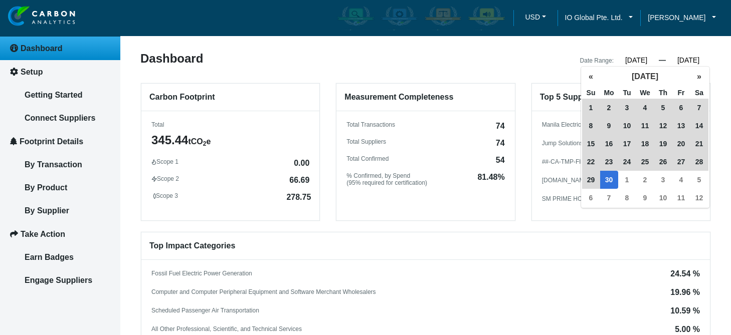 The height and width of the screenshot is (335, 731). I want to click on div: ##-CA-TMP-Flights, so click(567, 162).